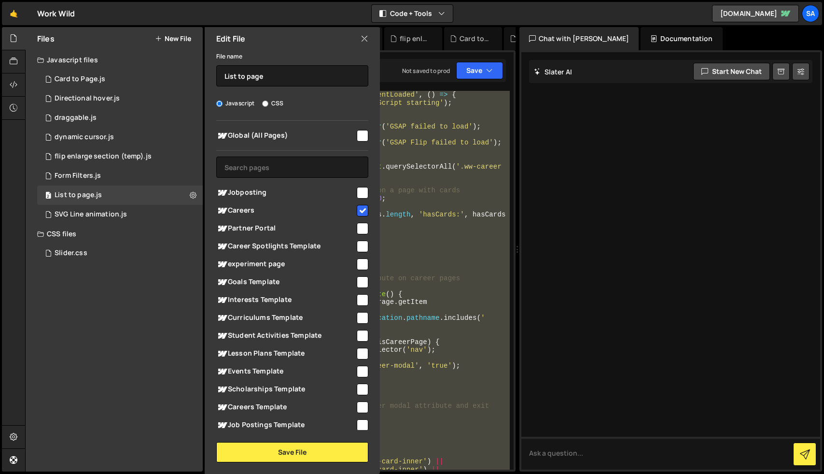 The image size is (824, 474). I want to click on a: Sa, so click(811, 14).